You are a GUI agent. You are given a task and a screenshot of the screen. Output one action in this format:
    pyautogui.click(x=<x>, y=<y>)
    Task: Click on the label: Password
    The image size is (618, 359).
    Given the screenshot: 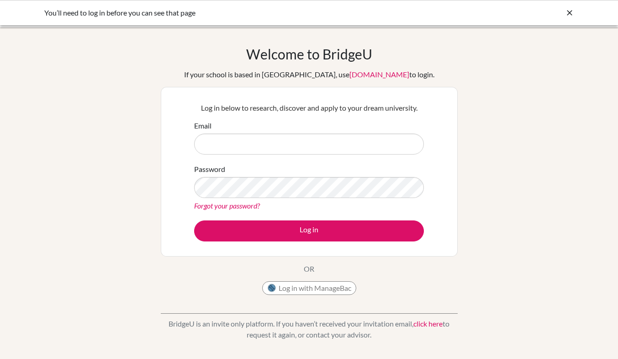 What is the action you would take?
    pyautogui.click(x=210, y=169)
    